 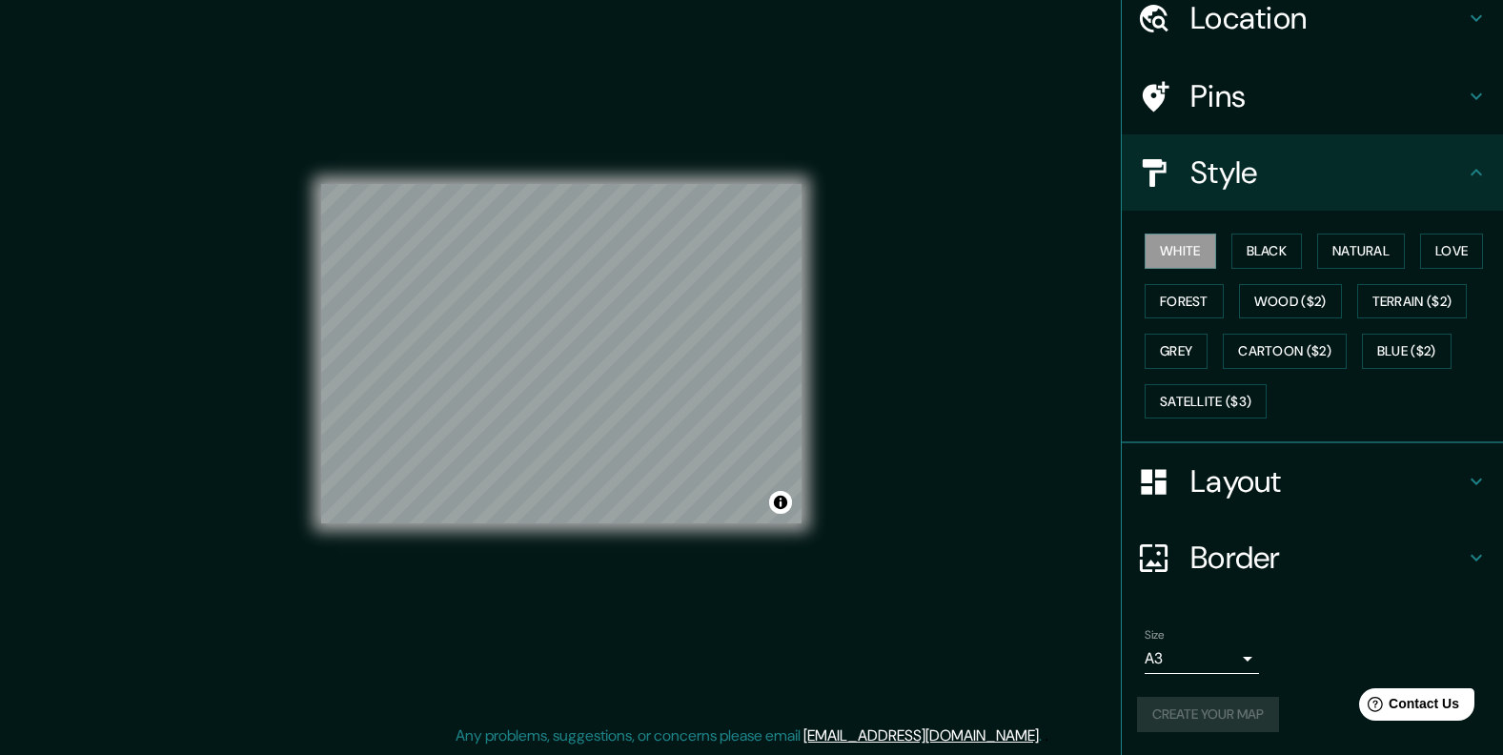 I want to click on span: Contact Us, so click(x=91, y=23).